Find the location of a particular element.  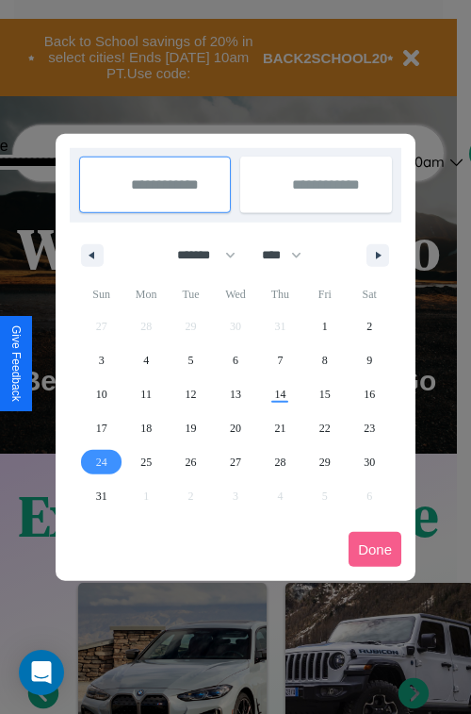

button: 25 is located at coordinates (145, 462).